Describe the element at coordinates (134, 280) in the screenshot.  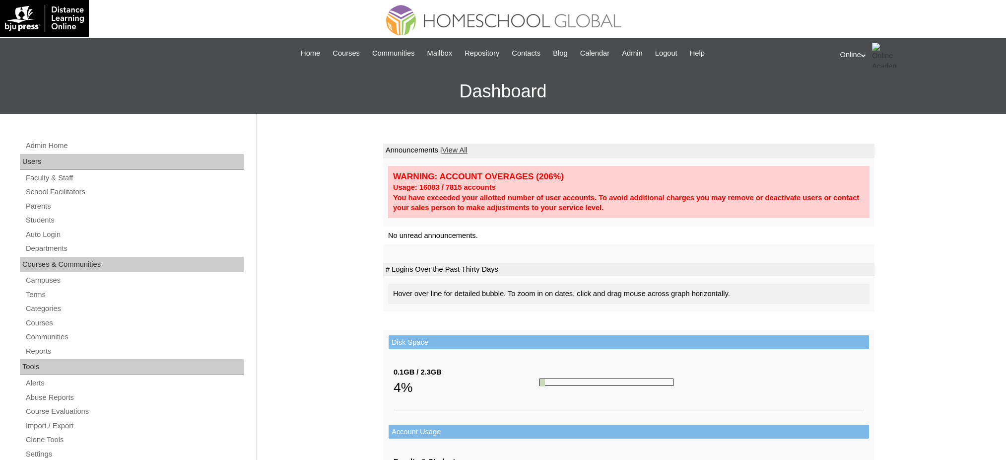
I see `a: Campuses` at that location.